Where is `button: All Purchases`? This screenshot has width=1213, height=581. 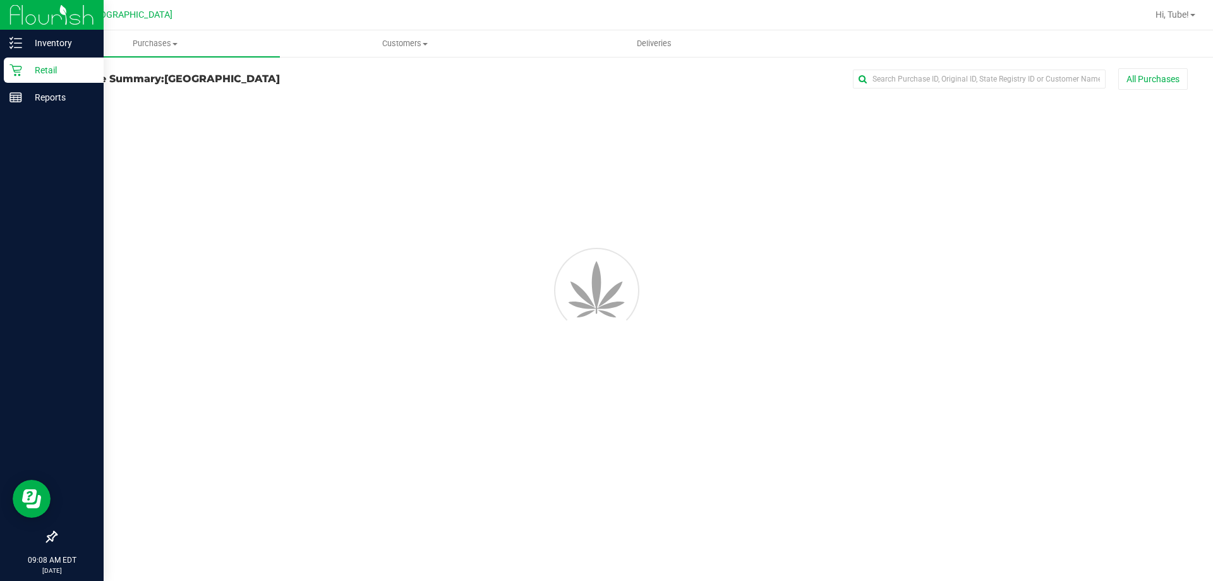 button: All Purchases is located at coordinates (1153, 79).